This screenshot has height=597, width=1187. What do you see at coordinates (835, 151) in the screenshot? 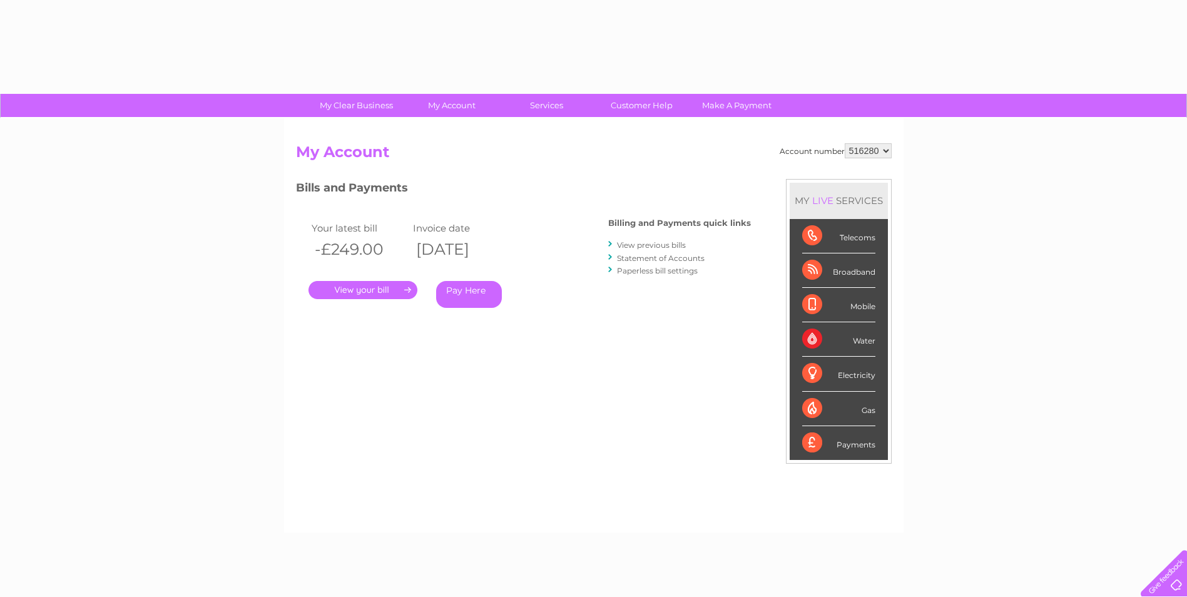
I see `div: Account number` at bounding box center [835, 151].